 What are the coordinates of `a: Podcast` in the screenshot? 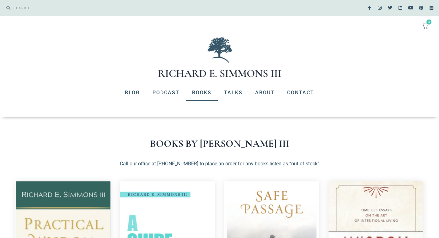 It's located at (166, 93).